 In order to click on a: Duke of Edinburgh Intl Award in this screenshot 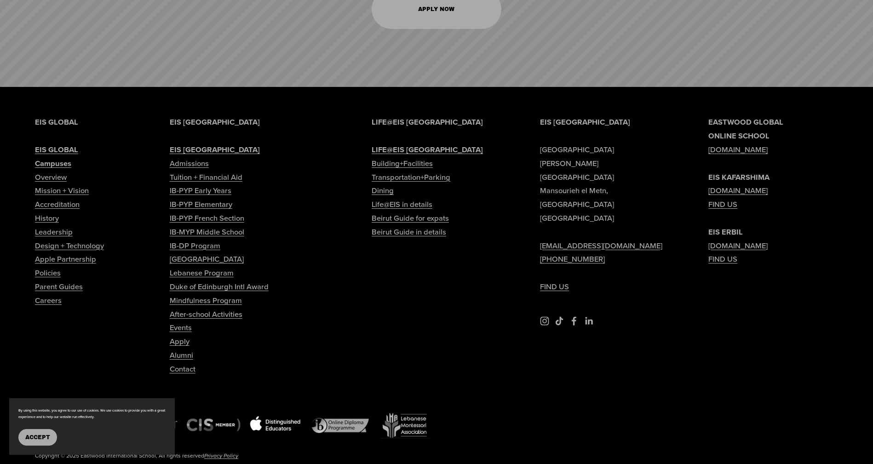, I will do `click(219, 287)`.